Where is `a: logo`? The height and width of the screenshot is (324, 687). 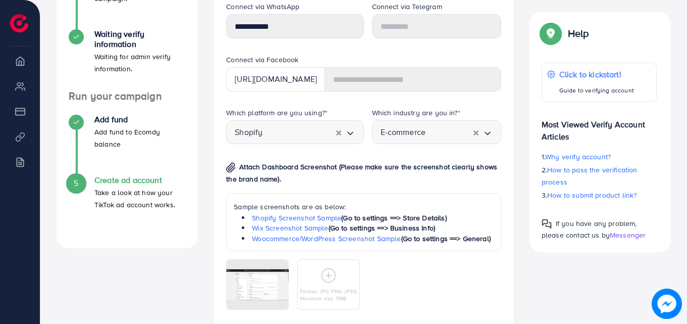
a: logo is located at coordinates (19, 23).